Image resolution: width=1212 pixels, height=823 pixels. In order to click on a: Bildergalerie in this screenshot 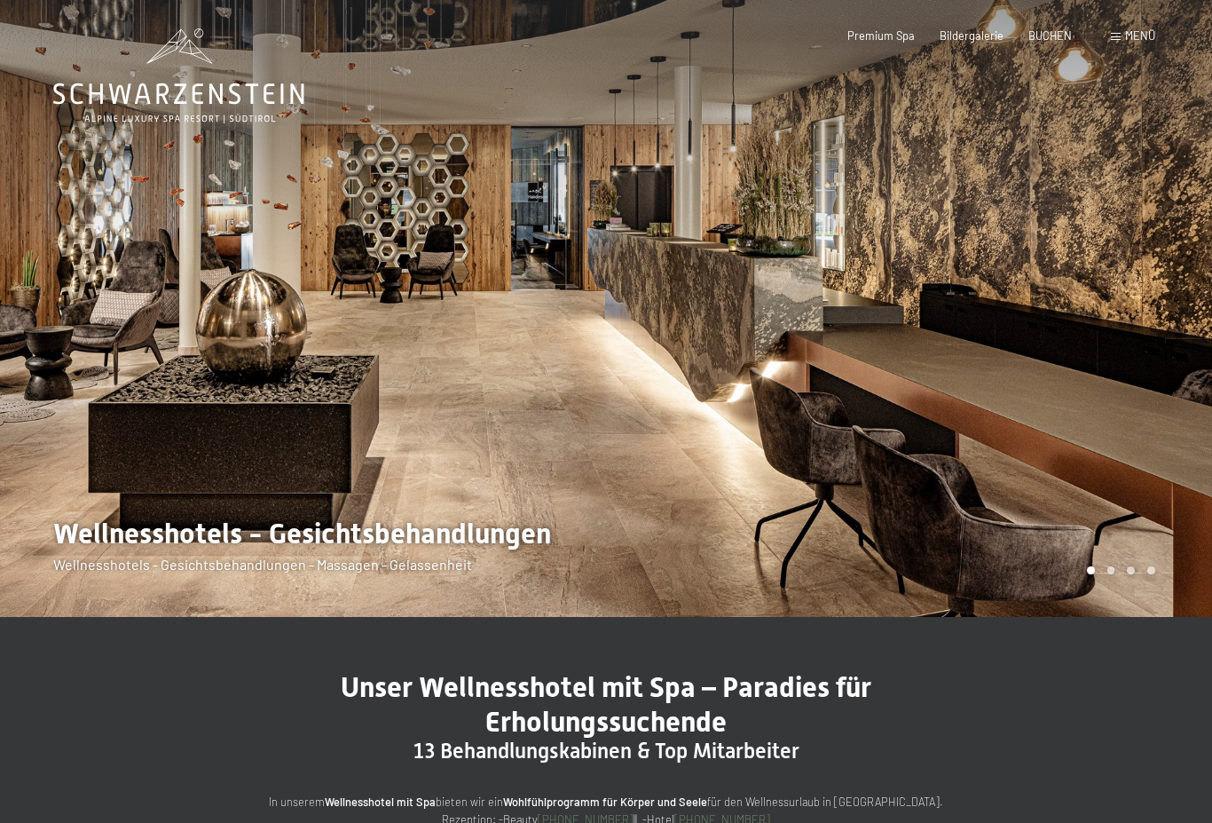, I will do `click(972, 35)`.